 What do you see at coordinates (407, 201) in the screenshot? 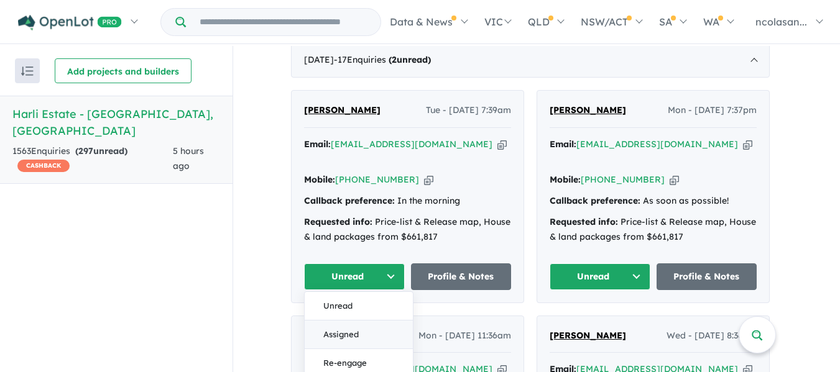
I see `div: In the morning` at bounding box center [407, 201].